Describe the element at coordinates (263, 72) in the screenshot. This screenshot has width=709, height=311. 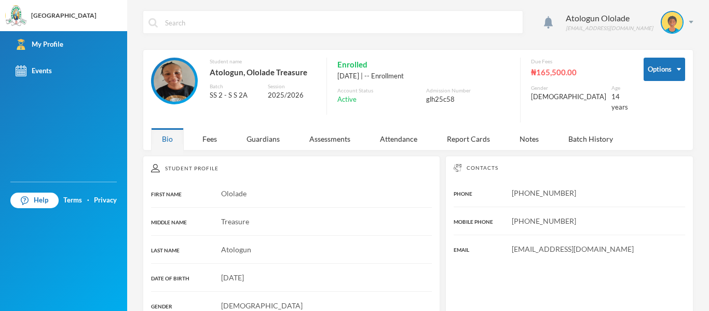
I see `div: Atologun, Ololade Treasure` at that location.